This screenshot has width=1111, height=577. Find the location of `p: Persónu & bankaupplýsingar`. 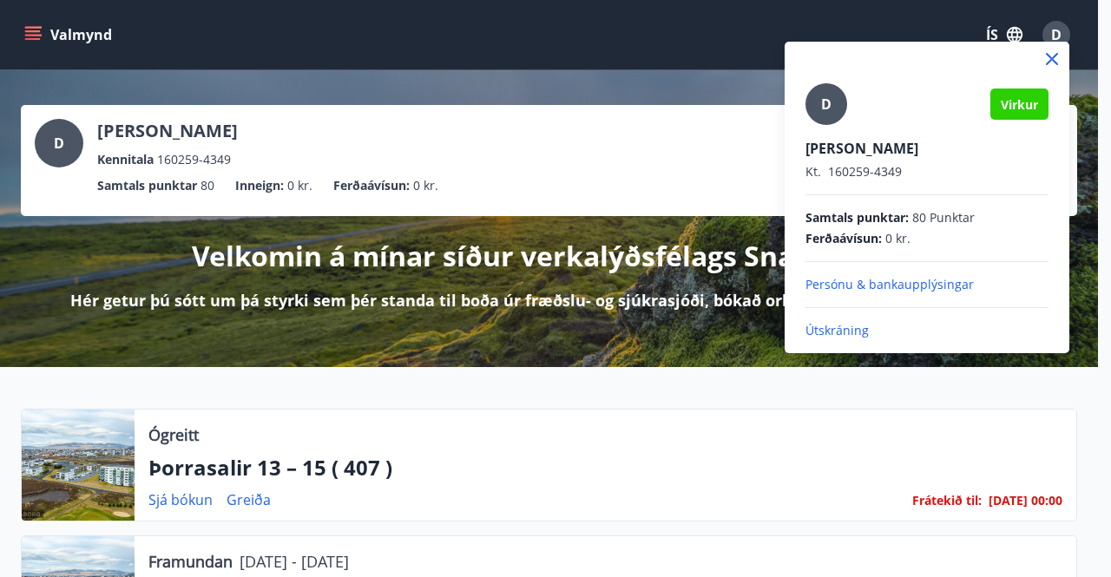

p: Persónu & bankaupplýsingar is located at coordinates (927, 285).